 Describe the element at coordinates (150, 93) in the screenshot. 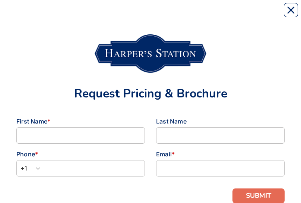

I see `div: Request Pricing & Brochure` at that location.